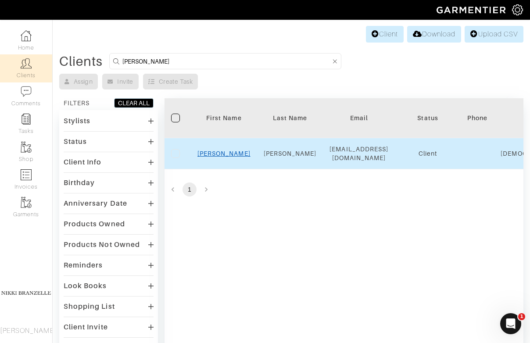 The image size is (530, 343). What do you see at coordinates (134, 103) in the screenshot?
I see `button: CLEAR ALL` at bounding box center [134, 103].